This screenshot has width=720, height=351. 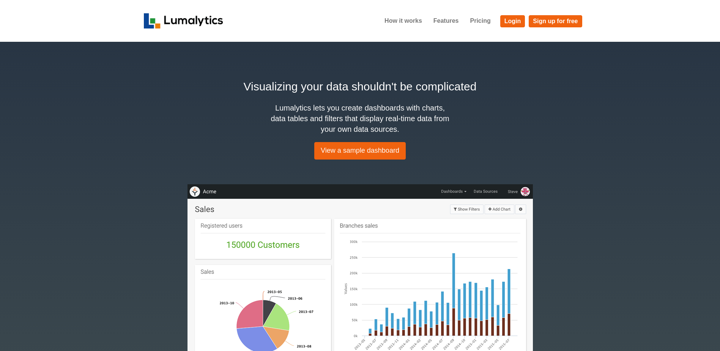 What do you see at coordinates (183, 21) in the screenshot?
I see `img: logo_v2-f34f87db3d4d9f5311d6c47995059ad6168825a3e1eb260e01c8041e89355404.png` at bounding box center [183, 21].